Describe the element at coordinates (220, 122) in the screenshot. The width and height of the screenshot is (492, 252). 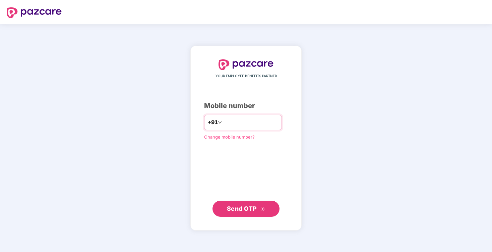
I see `span: down` at that location.